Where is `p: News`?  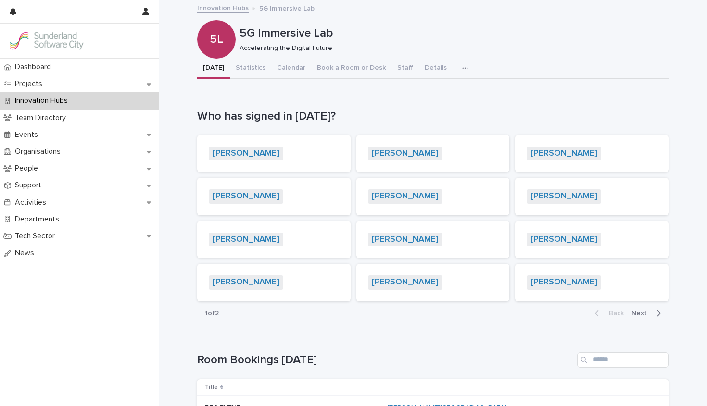 p: News is located at coordinates (26, 253).